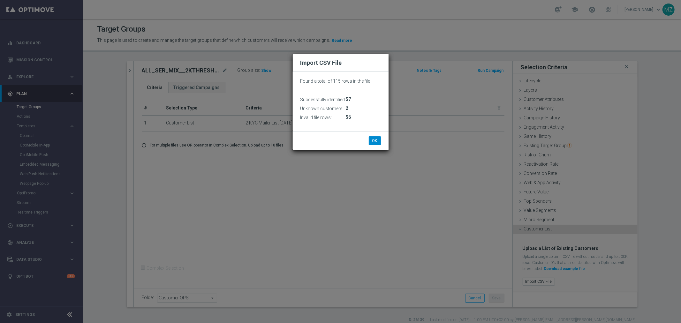  What do you see at coordinates (375, 141) in the screenshot?
I see `button: OK` at bounding box center [375, 141].